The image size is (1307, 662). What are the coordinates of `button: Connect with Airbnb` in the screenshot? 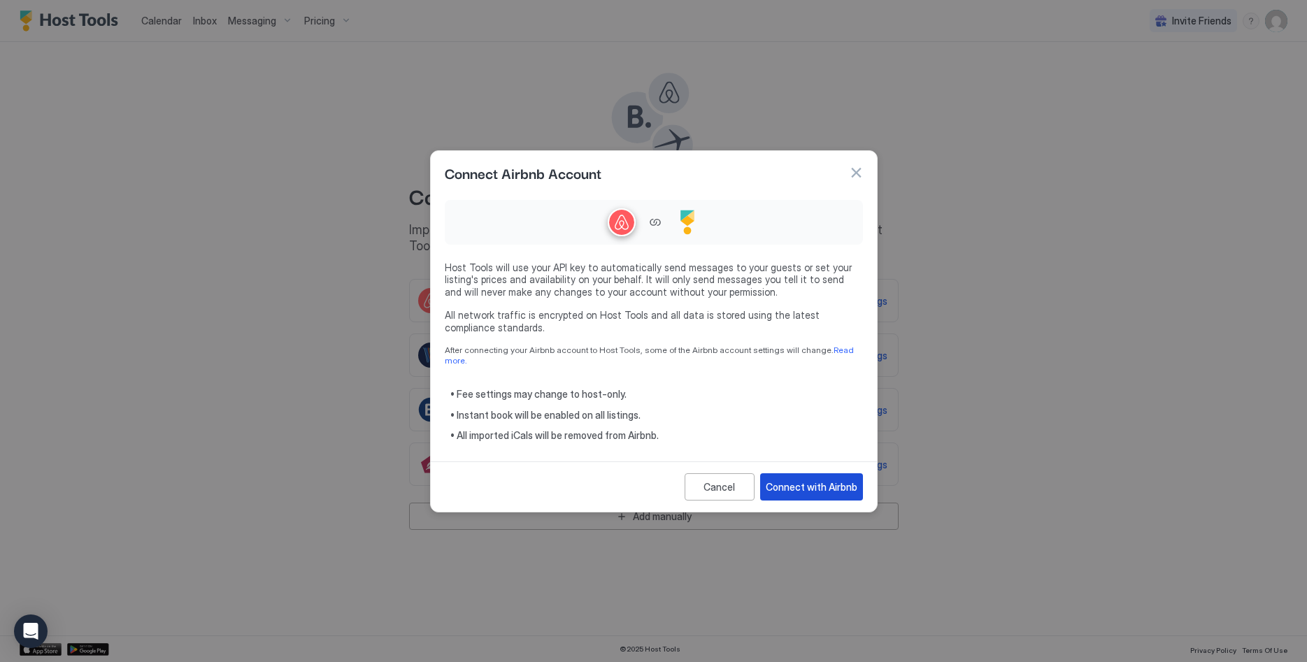 It's located at (811, 487).